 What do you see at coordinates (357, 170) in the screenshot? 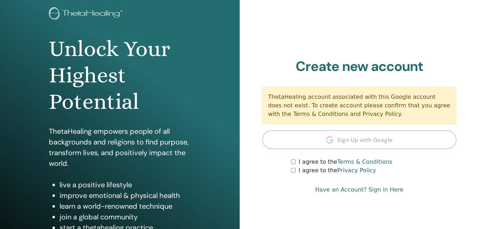
I see `a: Privacy Policy` at bounding box center [357, 170].